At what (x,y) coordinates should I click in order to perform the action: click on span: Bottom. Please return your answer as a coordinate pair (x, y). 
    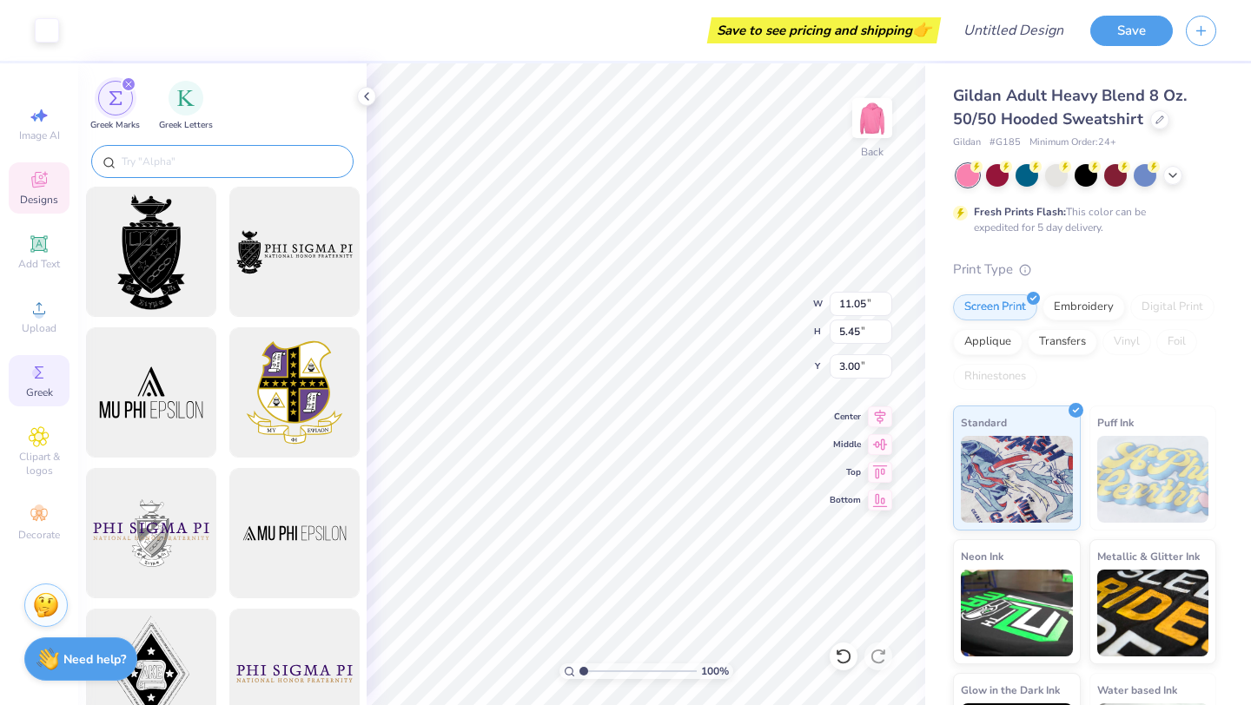
    Looking at the image, I should click on (845, 500).